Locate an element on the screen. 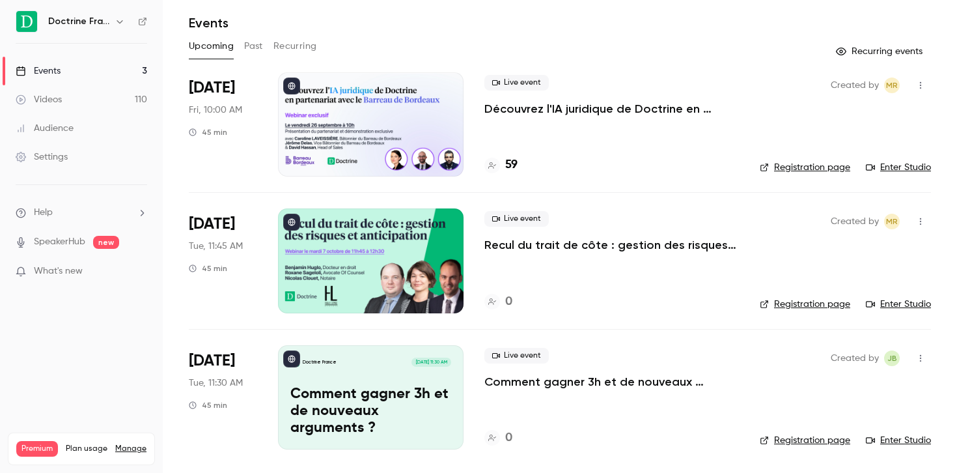 The image size is (957, 473). div: Oct 7 Tue, 11:45 AM (Europe/Paris) is located at coordinates (223, 260).